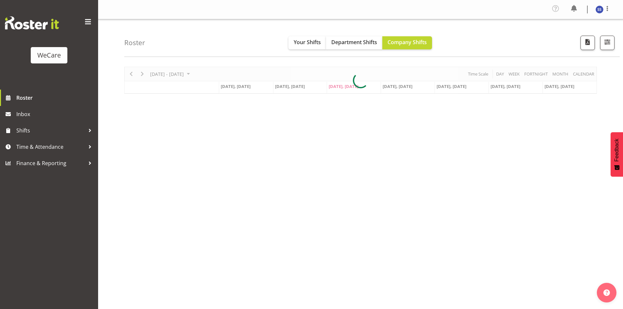  Describe the element at coordinates (51, 163) in the screenshot. I see `span: Finance & Reporting` at that location.